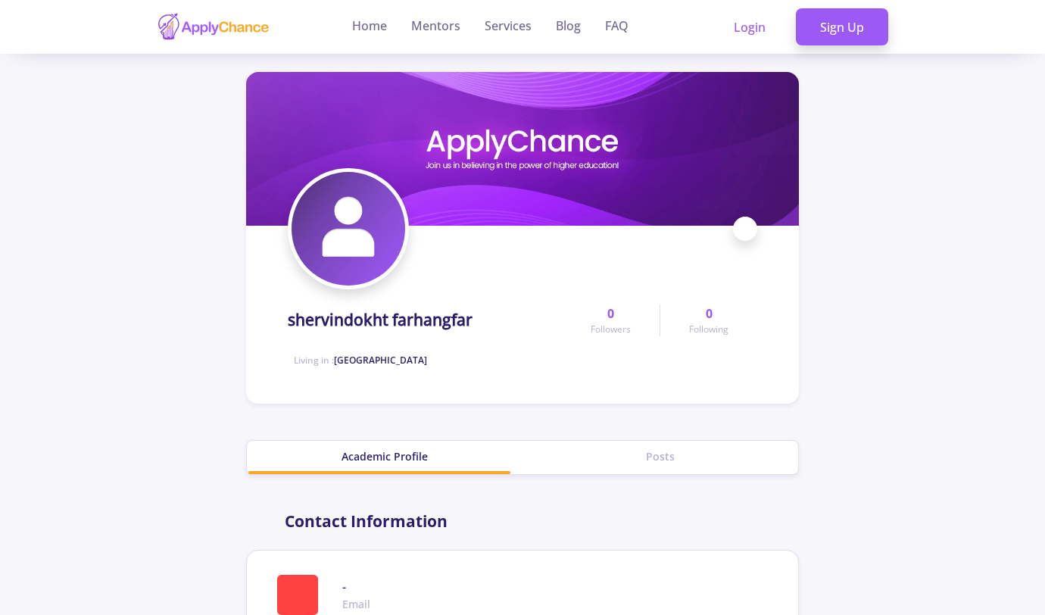 The height and width of the screenshot is (615, 1045). I want to click on h2: Contact Information, so click(366, 521).